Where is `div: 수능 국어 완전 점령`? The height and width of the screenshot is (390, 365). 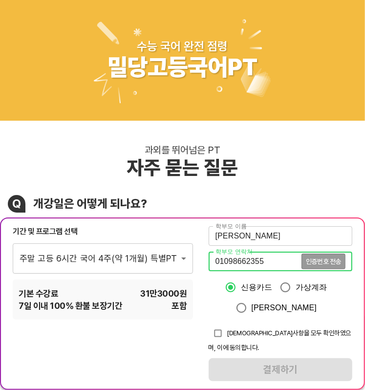 div: 수능 국어 완전 점령 is located at coordinates (183, 46).